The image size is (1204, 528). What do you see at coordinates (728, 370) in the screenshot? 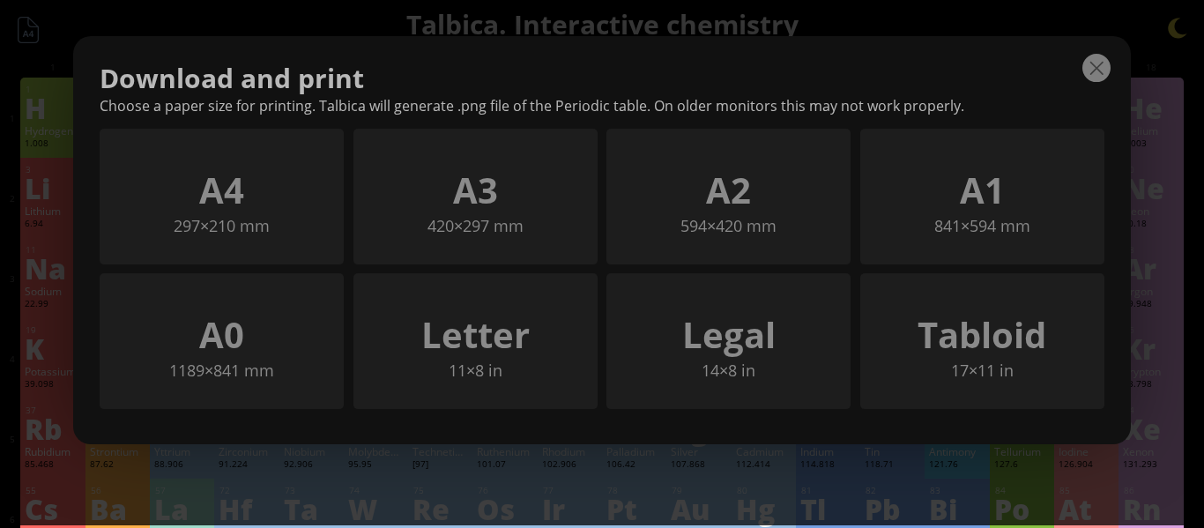
I see `div: 14×8 in` at bounding box center [728, 370].